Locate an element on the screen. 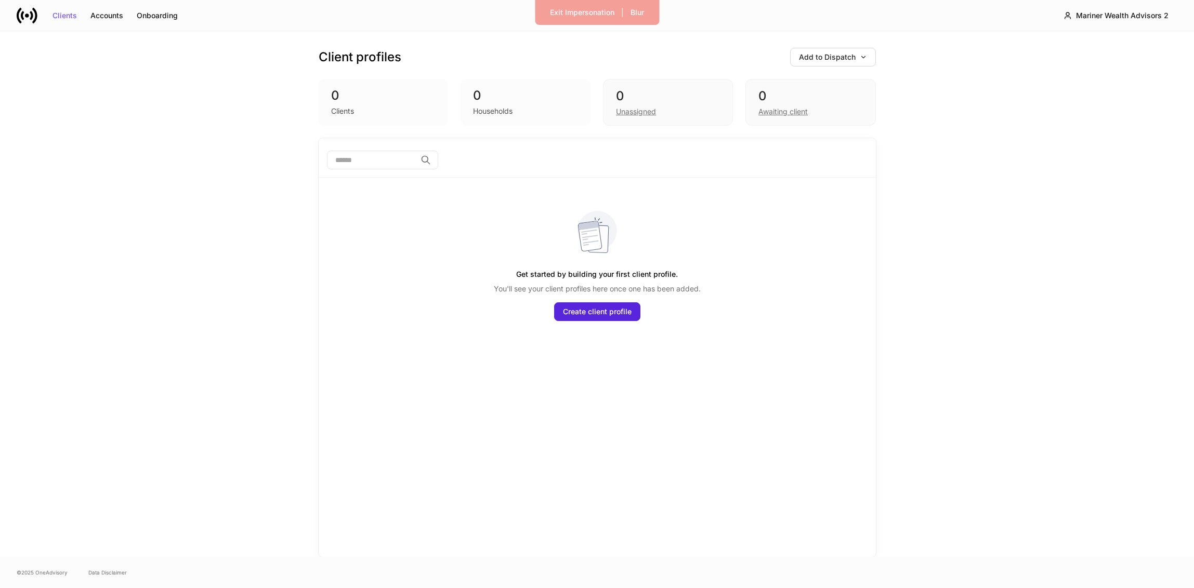 Image resolution: width=1194 pixels, height=588 pixels. div: Mariner Wealth Advisors 2 is located at coordinates (1122, 16).